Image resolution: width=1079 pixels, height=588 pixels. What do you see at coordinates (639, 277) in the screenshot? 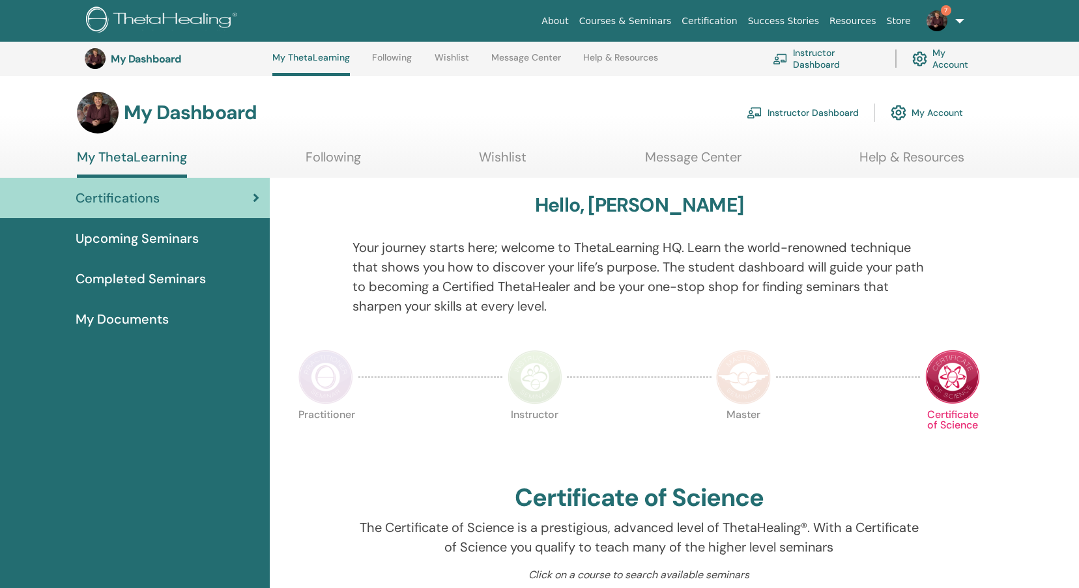
I see `p: Your journey starts here; welcome to ThetaLearning HQ. Learn the world-renowned technique that sh...` at bounding box center [639, 277].